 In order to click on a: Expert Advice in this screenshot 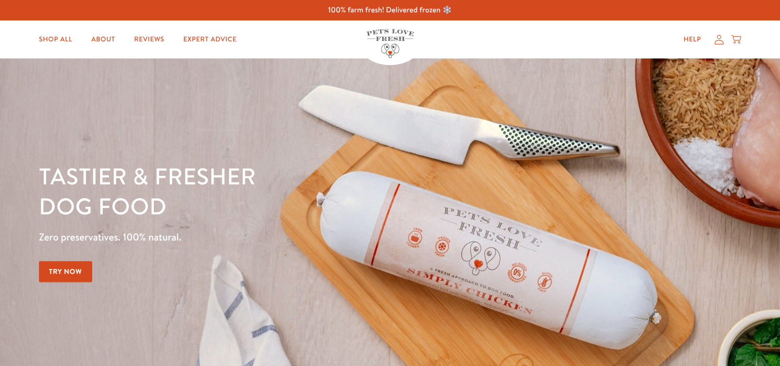, I will do `click(210, 39)`.